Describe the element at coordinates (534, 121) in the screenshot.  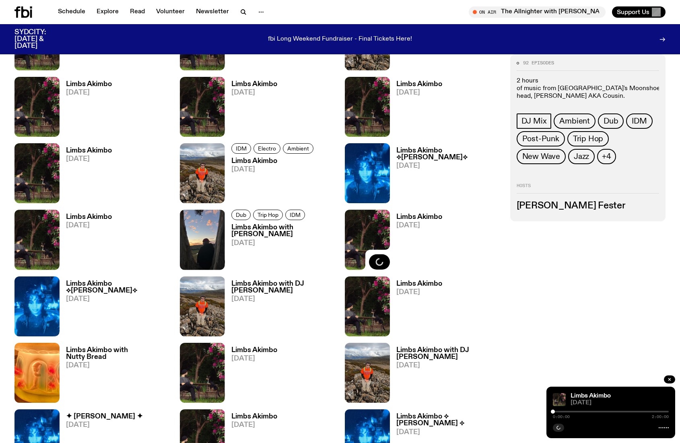
I see `a: DJ Mix` at that location.